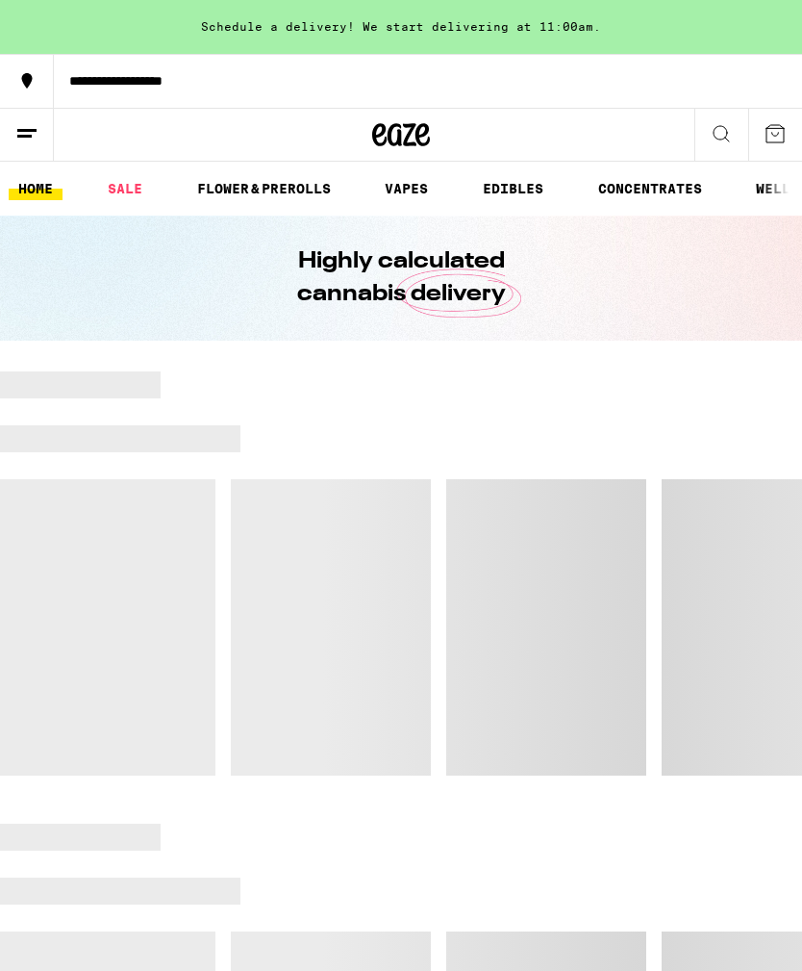 Image resolution: width=802 pixels, height=971 pixels. Describe the element at coordinates (36, 189) in the screenshot. I see `a: HOME` at that location.